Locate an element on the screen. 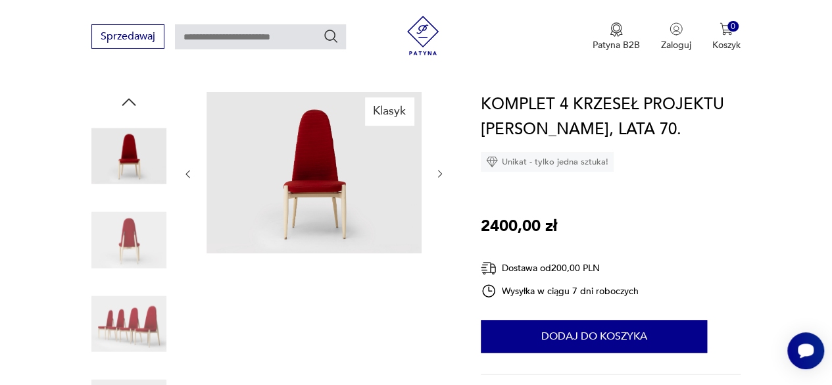 The height and width of the screenshot is (385, 832). button: Dodaj do koszyka is located at coordinates (594, 336).